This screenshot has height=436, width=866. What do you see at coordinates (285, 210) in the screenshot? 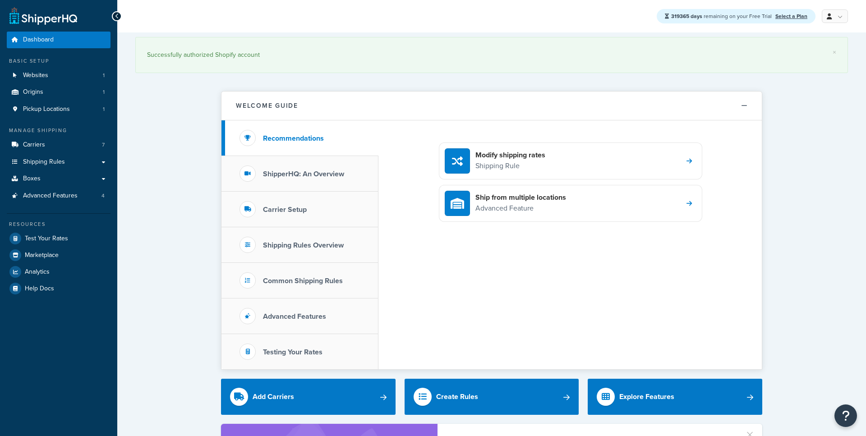
I see `h3: Carrier Setup` at bounding box center [285, 210].